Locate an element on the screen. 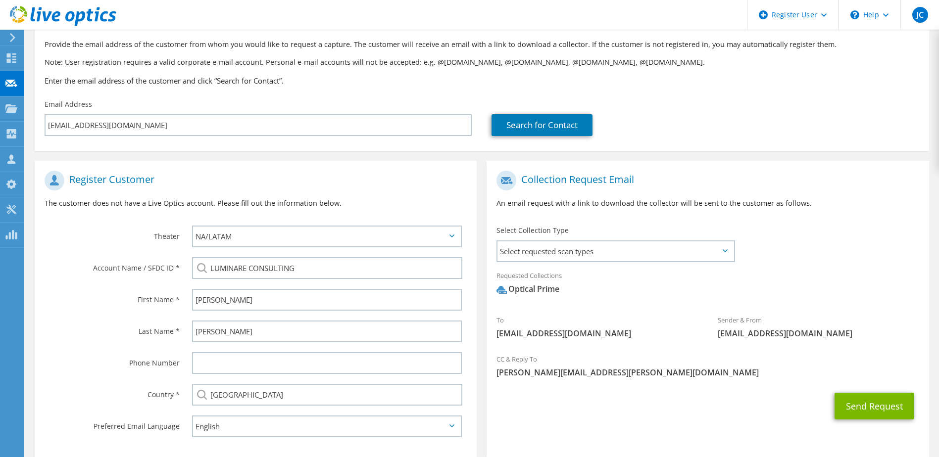  h1: Collection Request Email is located at coordinates (705, 181).